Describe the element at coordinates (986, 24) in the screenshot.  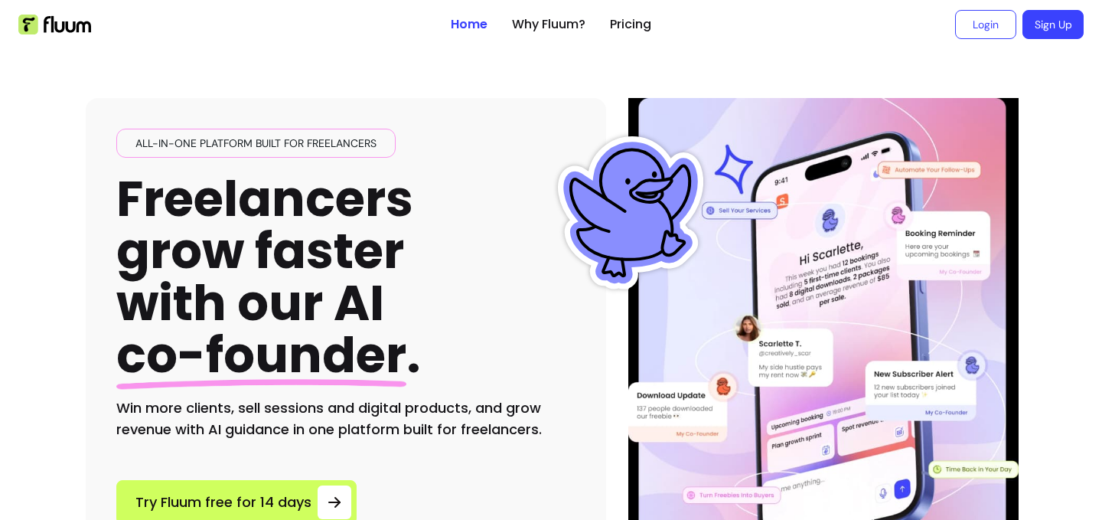
I see `a: Login` at that location.